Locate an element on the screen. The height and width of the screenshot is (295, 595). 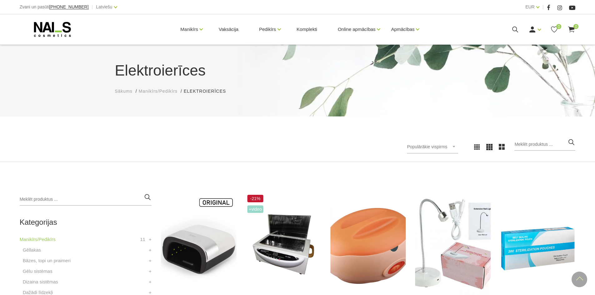
h2: Kategorijas is located at coordinates (86, 222).